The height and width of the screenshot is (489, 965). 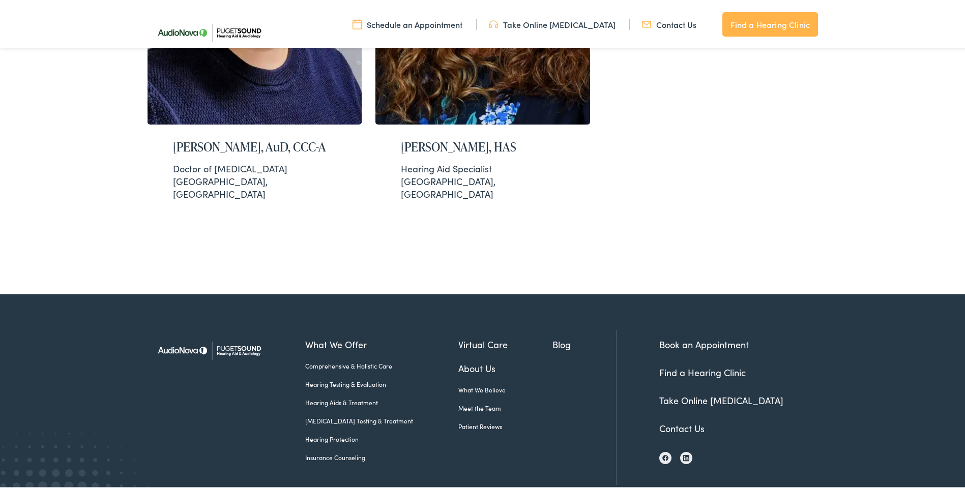 What do you see at coordinates (381, 382) in the screenshot?
I see `a: Hearing Testing & Evaluation` at bounding box center [381, 382].